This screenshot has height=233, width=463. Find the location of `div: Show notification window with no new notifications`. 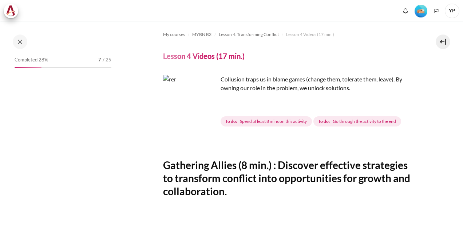

div: Show notification window with no new notifications is located at coordinates (405, 11).